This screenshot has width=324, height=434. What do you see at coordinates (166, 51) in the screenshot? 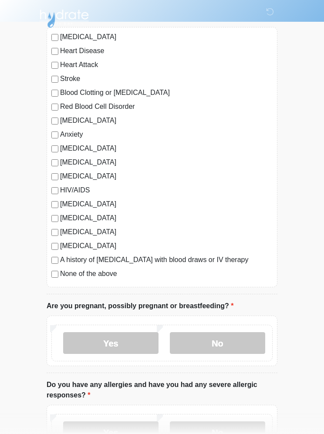
I see `label: Heart Disease` at bounding box center [166, 51].